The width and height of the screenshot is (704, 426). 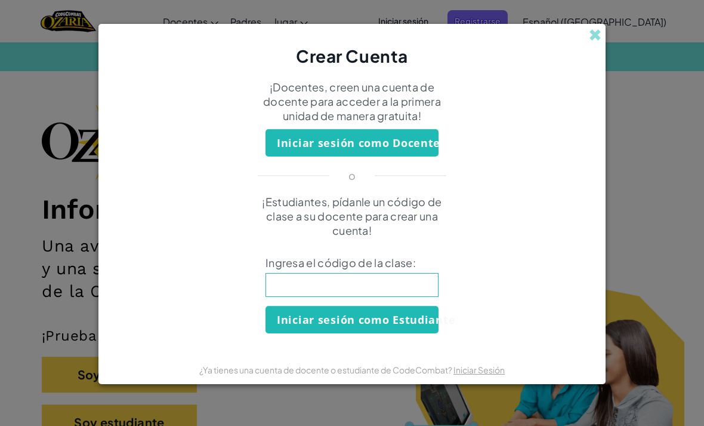 I want to click on button: Iniciar sesión como Estudiante, so click(x=352, y=319).